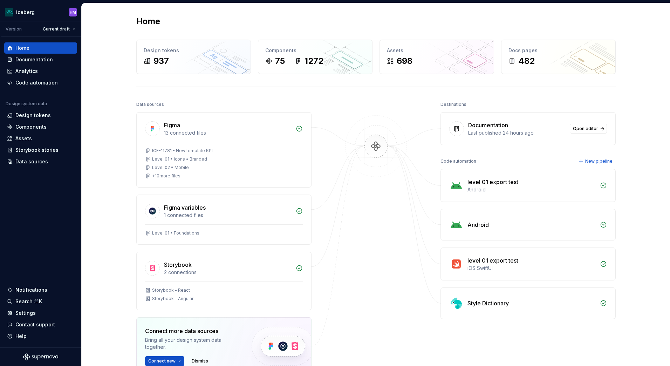 This screenshot has height=366, width=670. Describe the element at coordinates (314, 61) in the screenshot. I see `div: 1272` at that location.